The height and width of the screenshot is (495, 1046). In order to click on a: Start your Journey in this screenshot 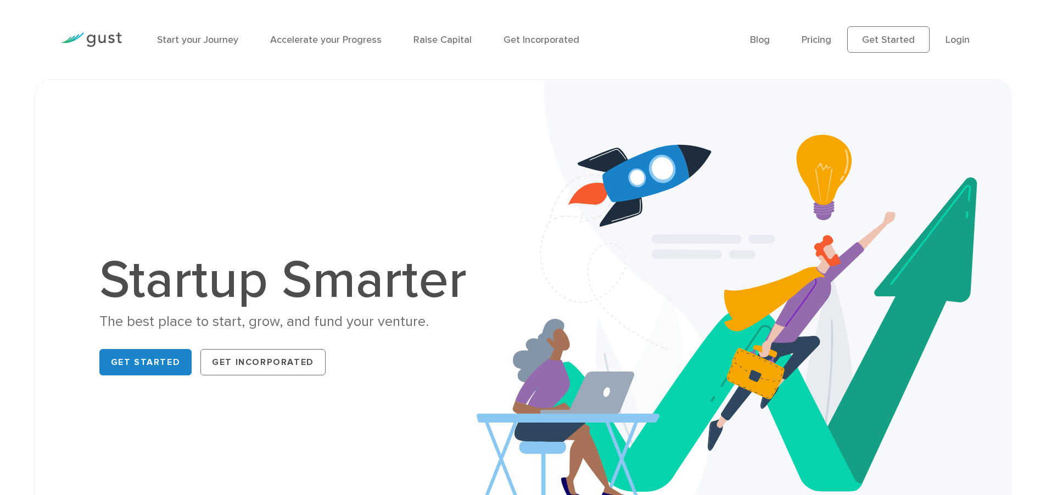, I will do `click(198, 40)`.